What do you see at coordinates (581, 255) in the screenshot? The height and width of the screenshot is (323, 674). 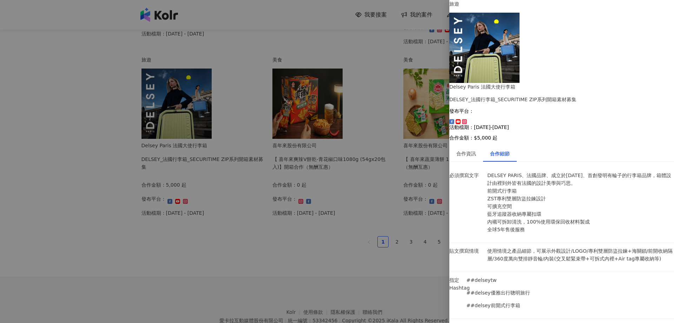 I see `p: 使用情境之產品細節，可展示外觀設計/LOGO/專利雙層防盜拉鍊+海關鎖/前開收納隔層/360度萬向雙排靜音輪/內裝(交叉鬆緊束帶+可拆式內裡+Air tag專屬收納等)` at bounding box center [581, 255].